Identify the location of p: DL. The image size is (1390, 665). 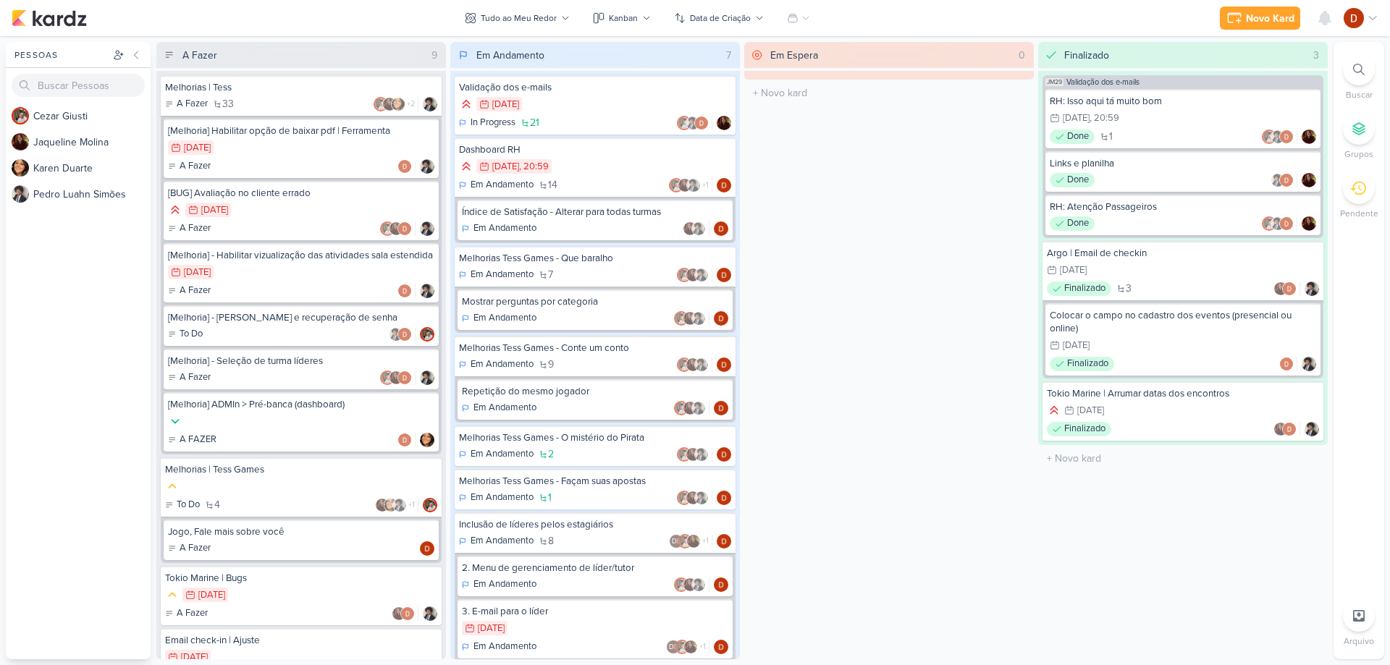
(676, 542).